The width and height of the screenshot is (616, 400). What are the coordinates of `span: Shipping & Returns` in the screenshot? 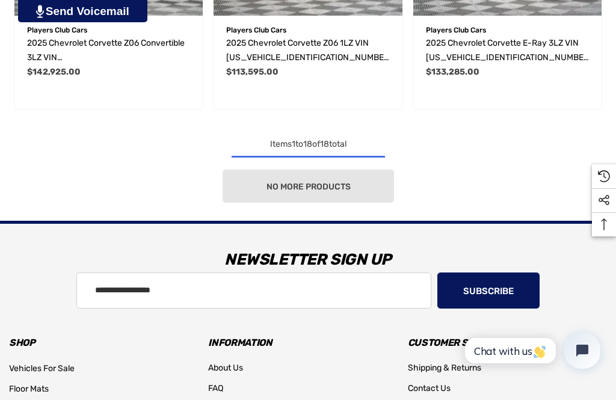 It's located at (444, 367).